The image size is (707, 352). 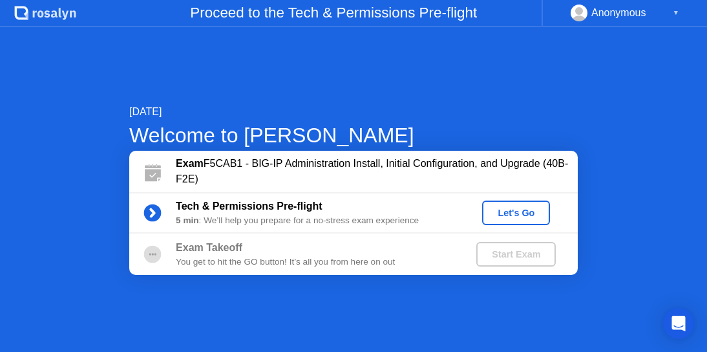 What do you see at coordinates (516, 254) in the screenshot?
I see `button: Start Exam` at bounding box center [516, 254].